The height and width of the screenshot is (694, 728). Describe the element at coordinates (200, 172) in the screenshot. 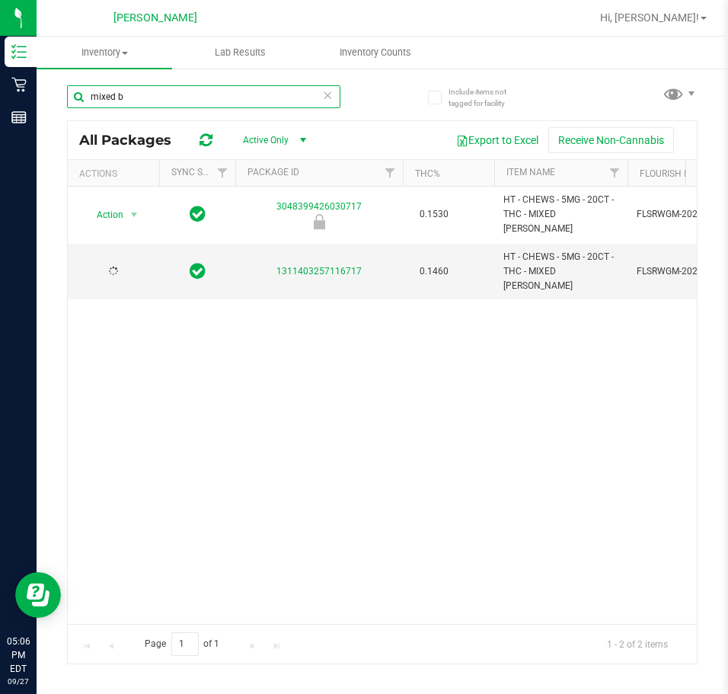

I see `a: Sync Status` at that location.